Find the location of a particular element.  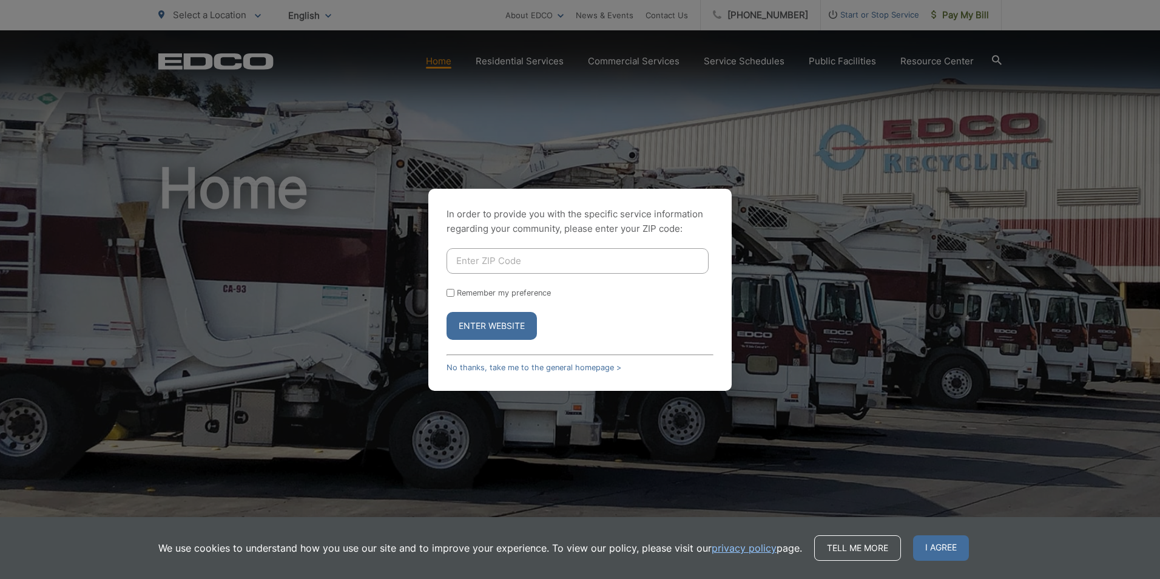

button: Enter Website is located at coordinates (491, 326).